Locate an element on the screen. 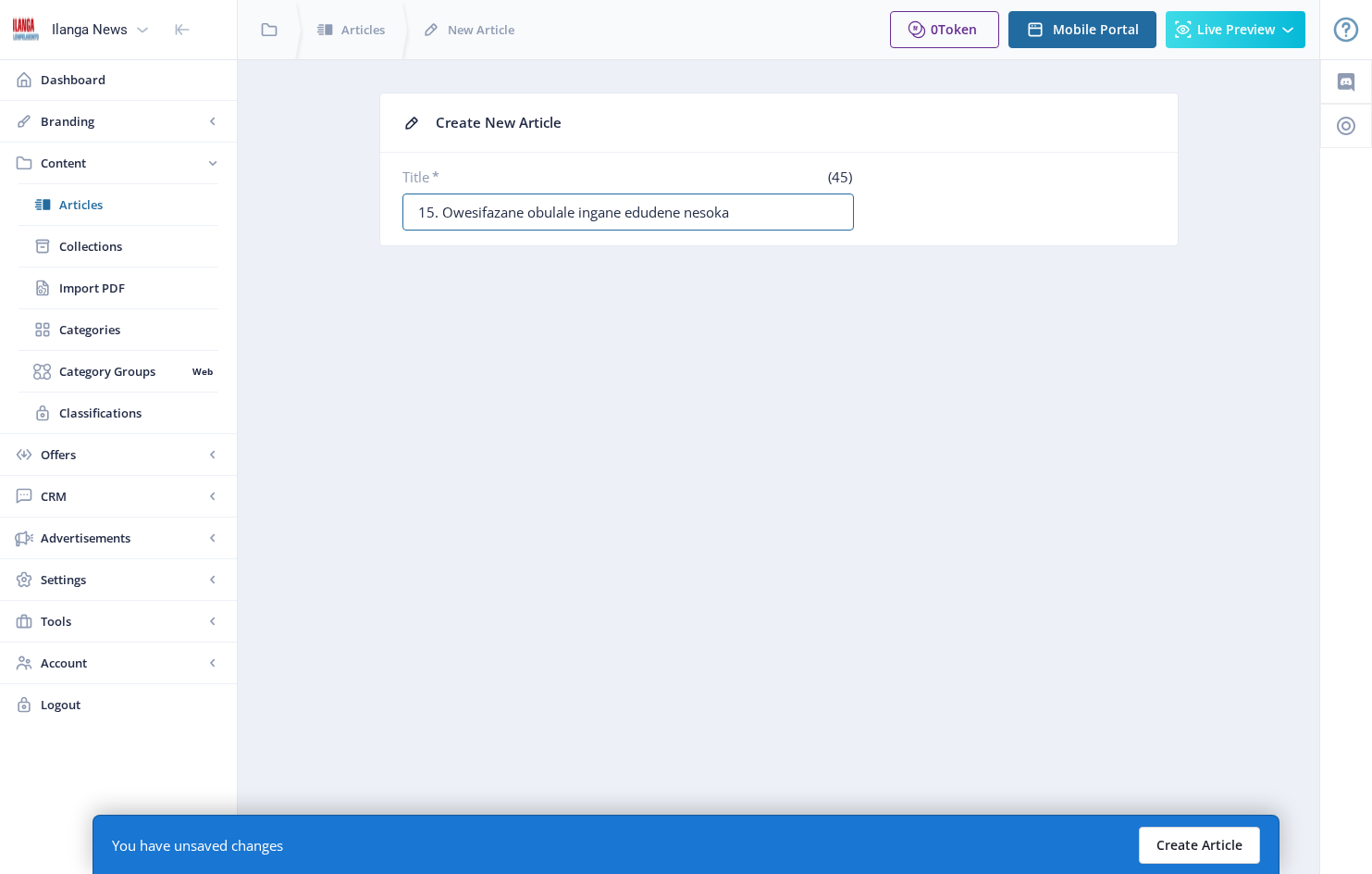  span: Advertisements is located at coordinates (122, 538).